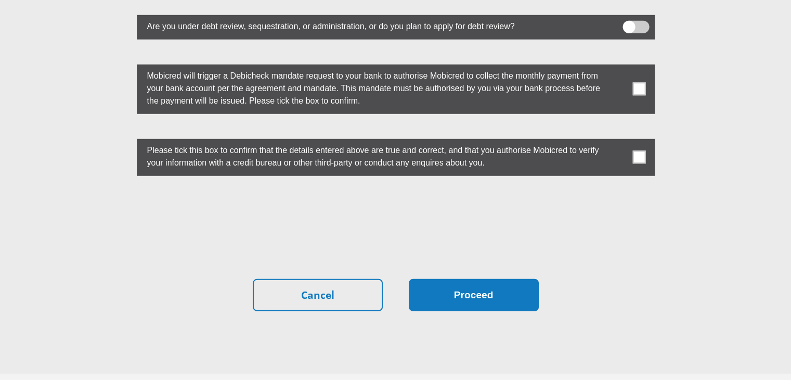 Image resolution: width=791 pixels, height=380 pixels. I want to click on label: Please tick this box to confirm that the details entered above are true and correct, and that you..., so click(370, 155).